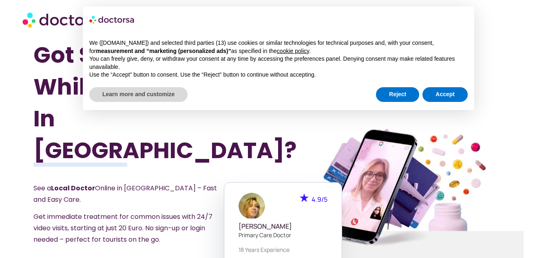 The width and height of the screenshot is (557, 258). What do you see at coordinates (283, 235) in the screenshot?
I see `p: Primary care doctor` at bounding box center [283, 235].